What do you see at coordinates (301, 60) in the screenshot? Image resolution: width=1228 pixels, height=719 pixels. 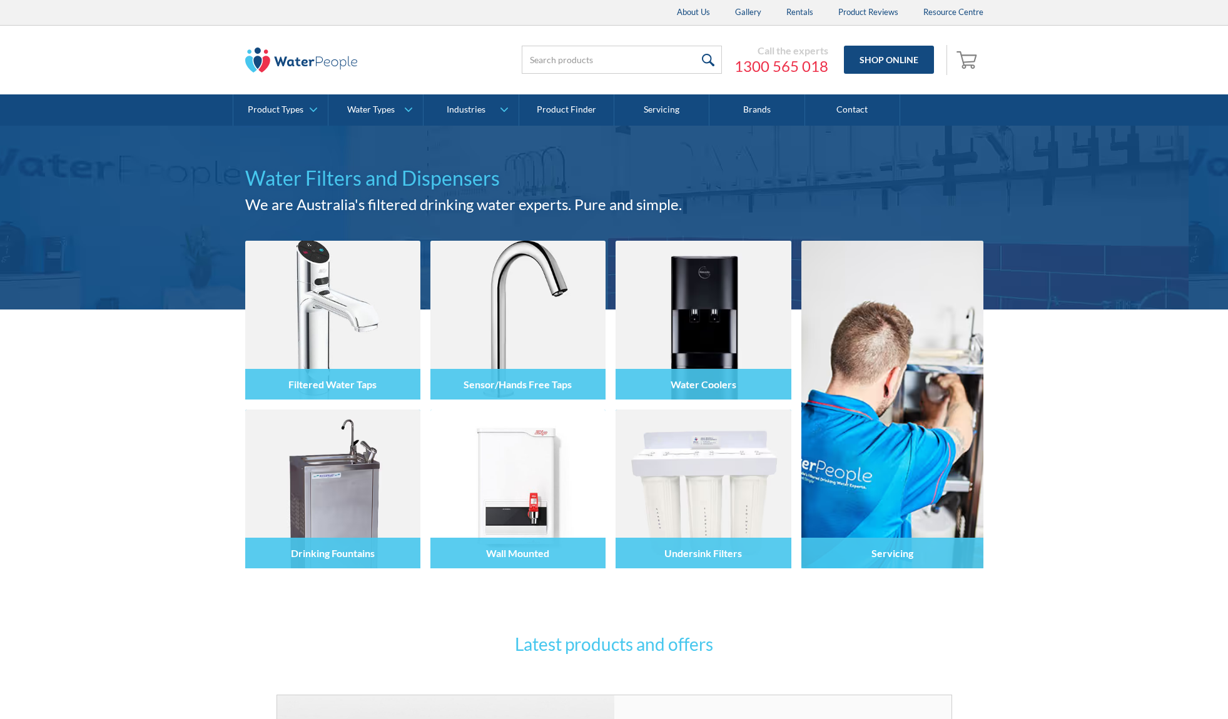 I see `img: The Water People` at bounding box center [301, 60].